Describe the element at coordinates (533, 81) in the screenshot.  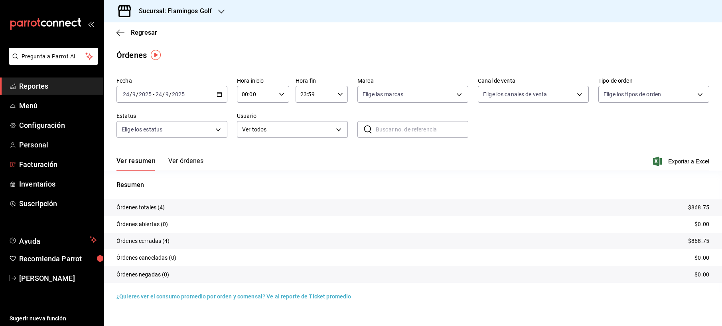
I see `label: Canal de venta` at that location.